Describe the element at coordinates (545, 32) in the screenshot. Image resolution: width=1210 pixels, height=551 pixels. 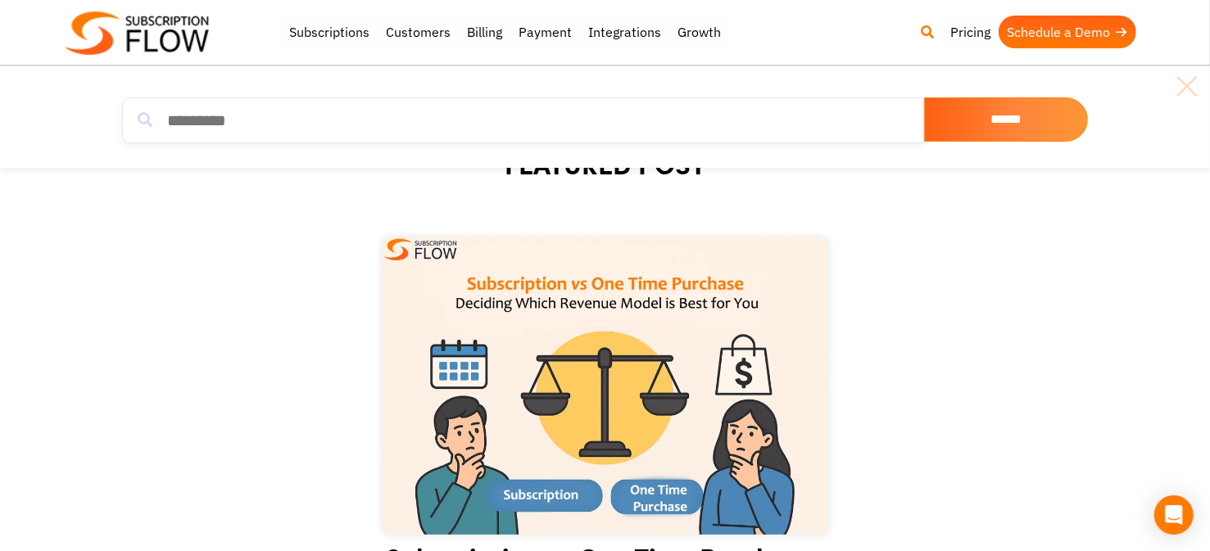
I see `a: Payment` at that location.